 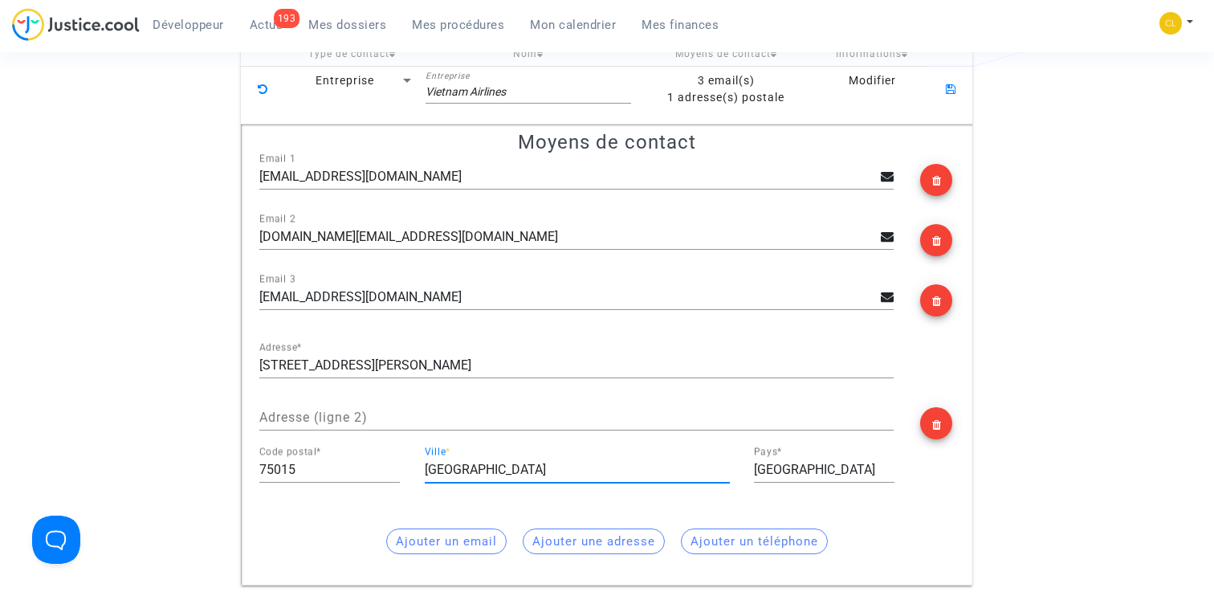 I want to click on div: 3 email(s), so click(x=726, y=80).